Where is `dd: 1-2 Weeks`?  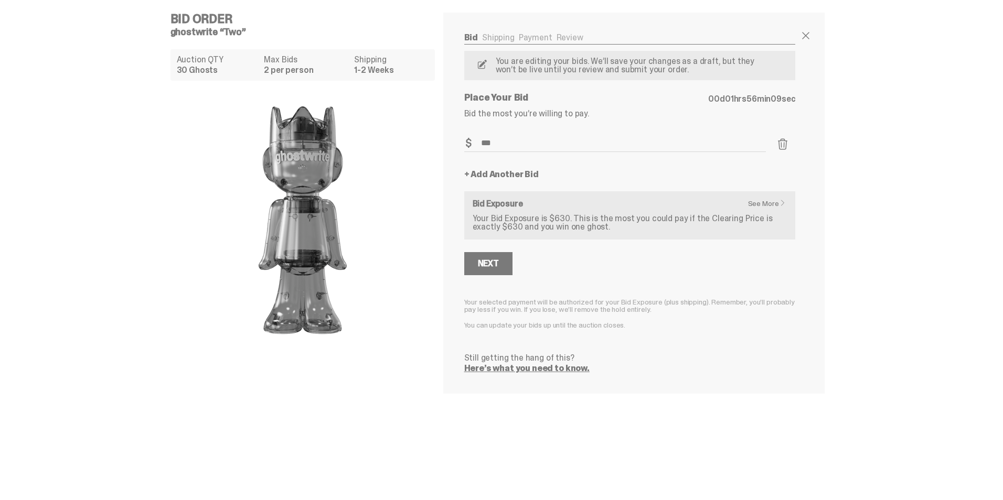 dd: 1-2 Weeks is located at coordinates (391, 70).